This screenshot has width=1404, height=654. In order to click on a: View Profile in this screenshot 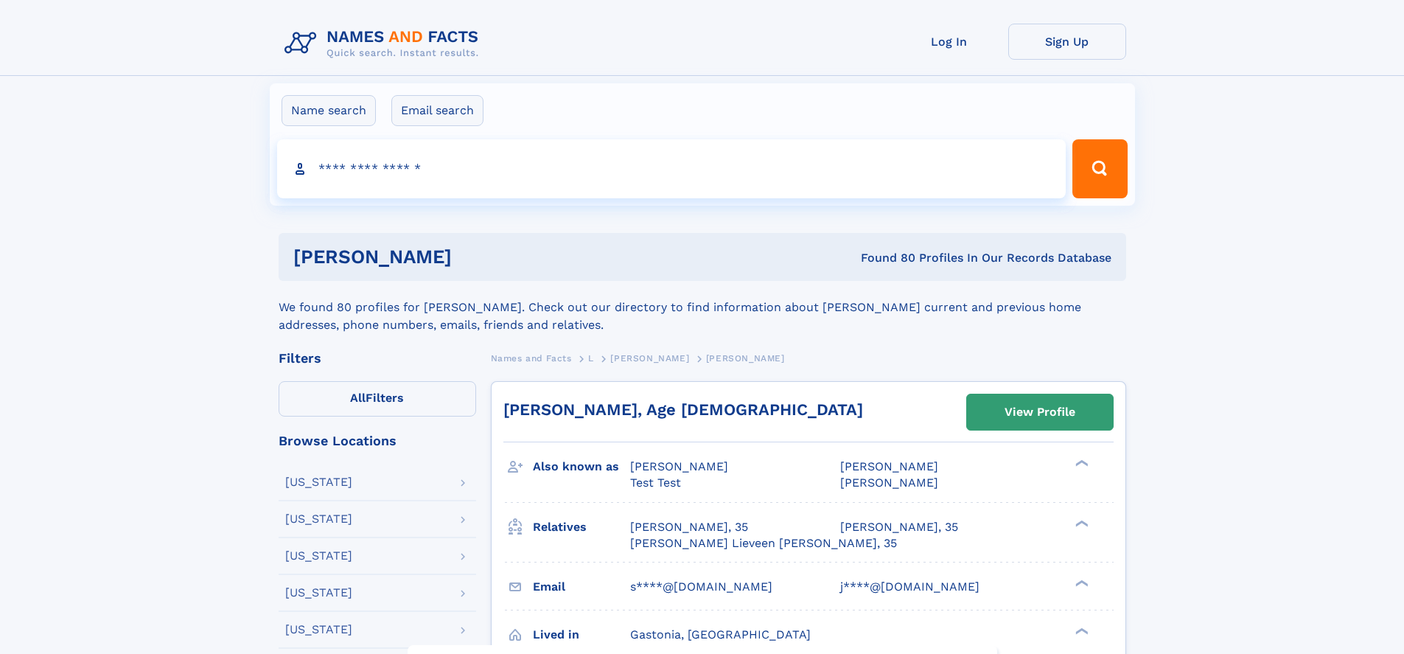, I will do `click(1040, 412)`.